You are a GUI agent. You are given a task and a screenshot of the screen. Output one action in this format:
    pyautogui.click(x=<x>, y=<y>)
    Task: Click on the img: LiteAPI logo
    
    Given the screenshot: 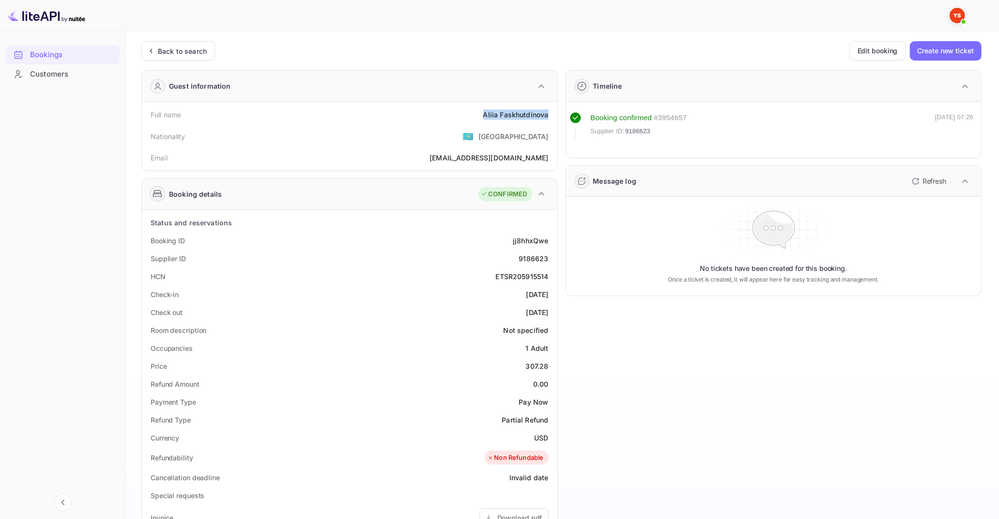 What is the action you would take?
    pyautogui.click(x=46, y=15)
    